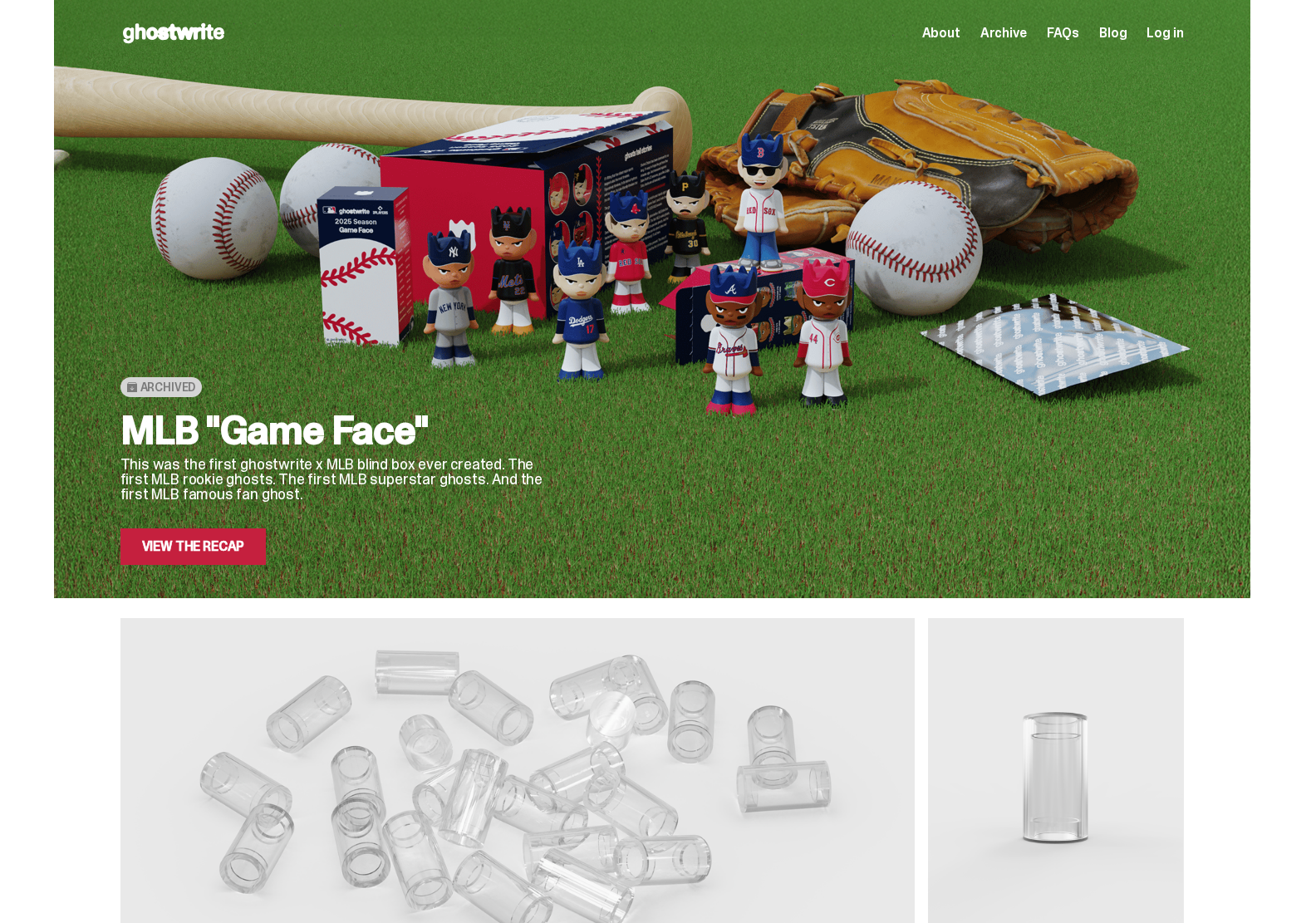  I want to click on a: Blog, so click(1112, 33).